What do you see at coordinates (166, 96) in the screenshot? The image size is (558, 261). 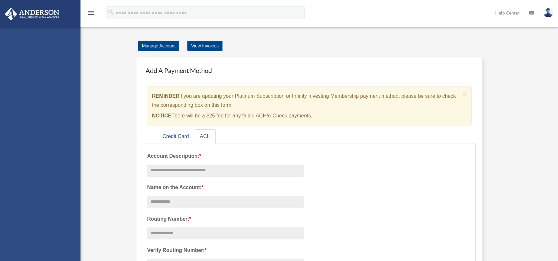 I see `strong: REMINDER` at bounding box center [166, 96].